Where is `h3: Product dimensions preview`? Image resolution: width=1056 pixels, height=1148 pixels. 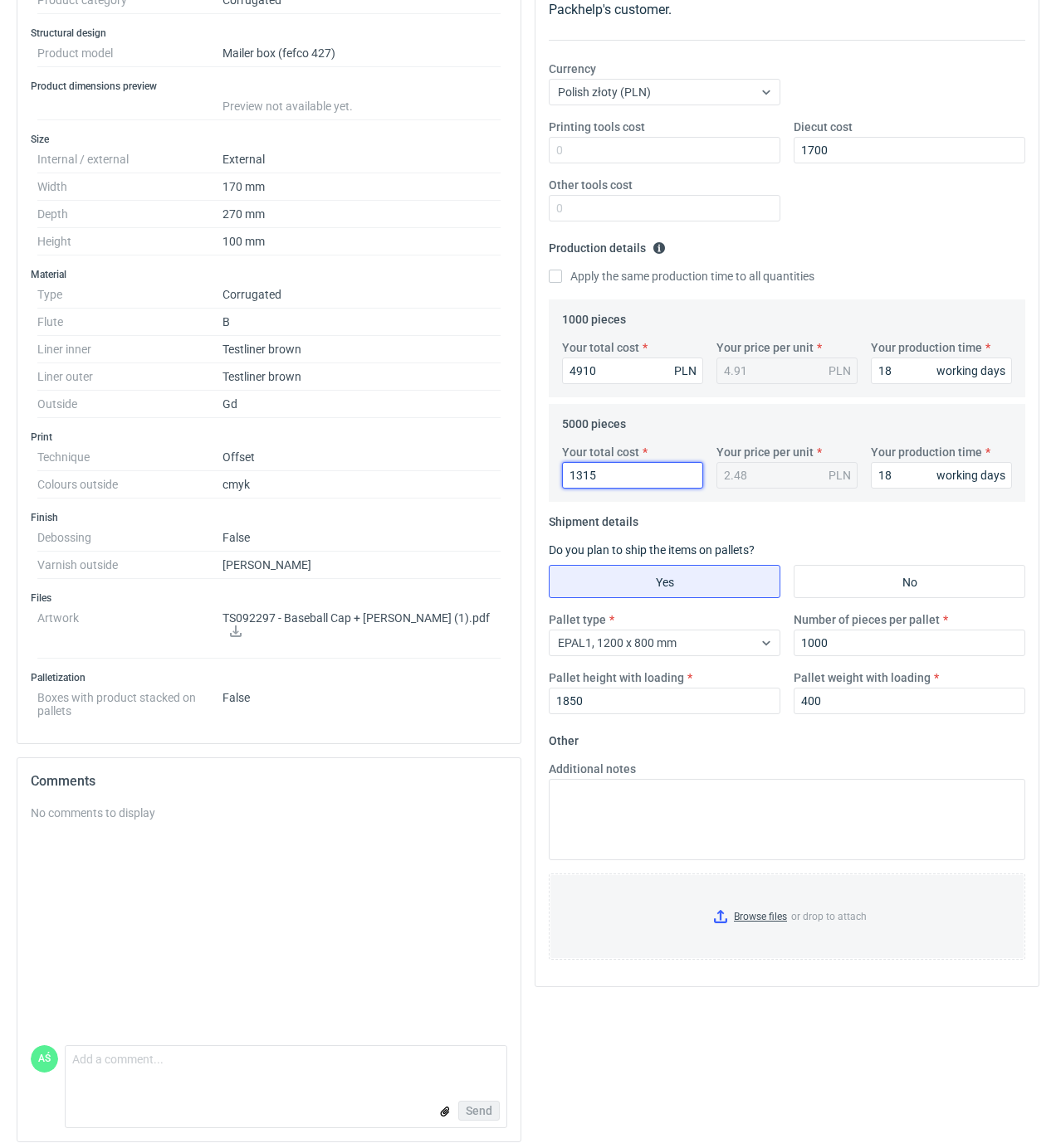
h3: Product dimensions preview is located at coordinates (269, 87).